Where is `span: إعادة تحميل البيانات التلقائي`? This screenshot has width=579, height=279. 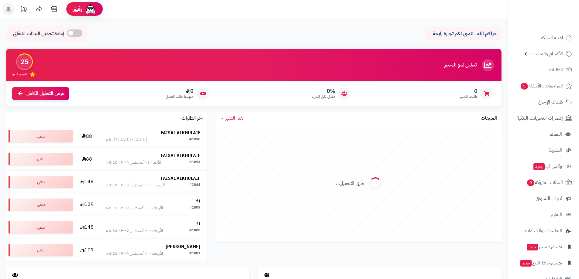
span: إعادة تحميل البيانات التلقائي is located at coordinates (39, 34).